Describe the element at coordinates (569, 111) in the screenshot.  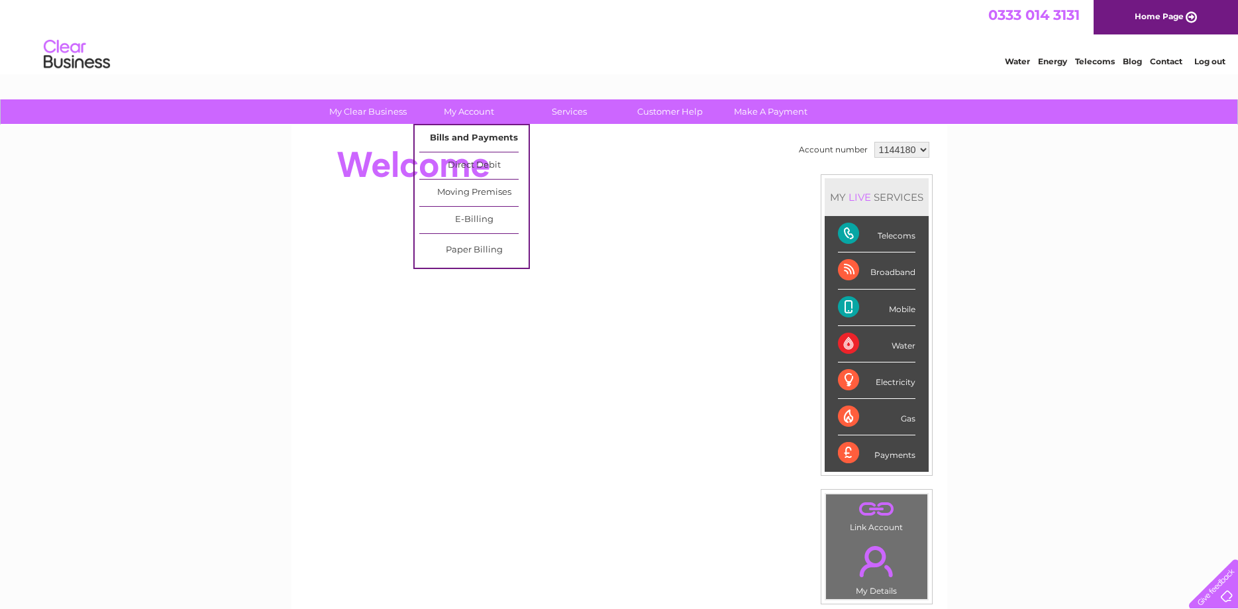
I see `a: Services` at that location.